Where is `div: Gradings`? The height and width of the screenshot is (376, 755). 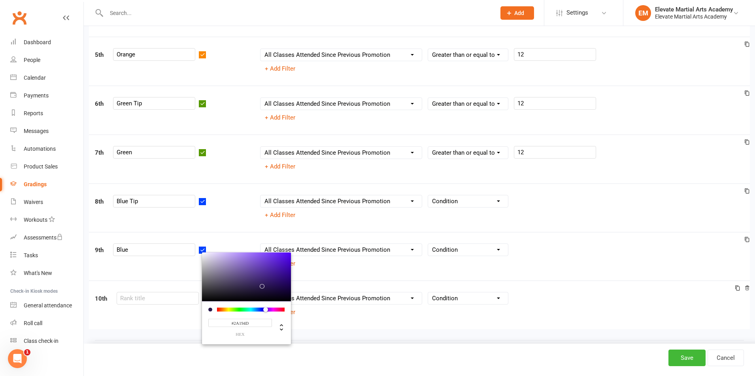 div: Gradings is located at coordinates (35, 184).